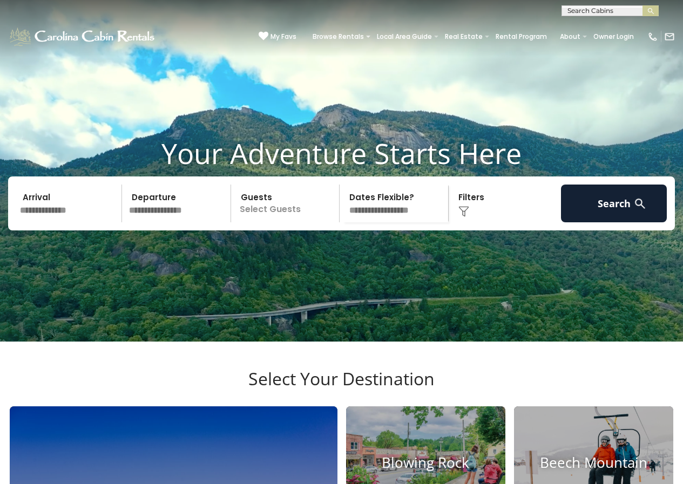  What do you see at coordinates (404, 37) in the screenshot?
I see `a: Local Area Guide` at bounding box center [404, 37].